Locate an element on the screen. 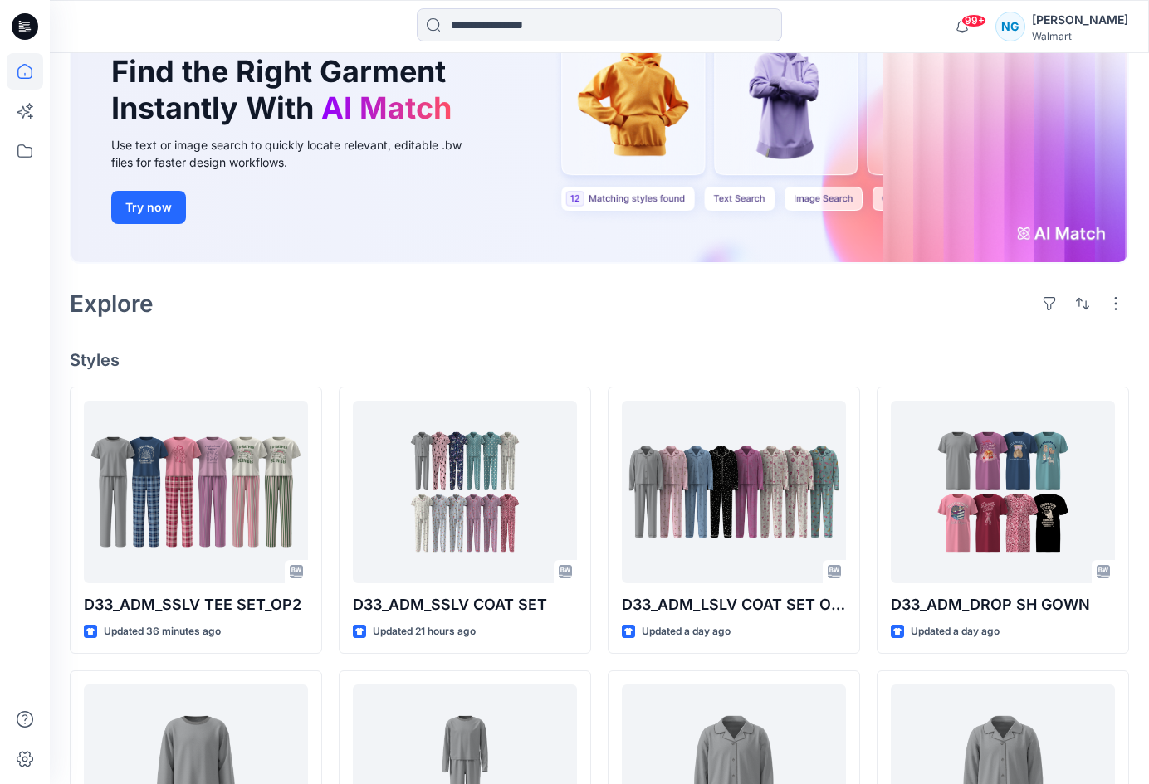 The height and width of the screenshot is (784, 1149). a: D33_ADM_SSLV TEE SET_OP2 is located at coordinates (196, 492).